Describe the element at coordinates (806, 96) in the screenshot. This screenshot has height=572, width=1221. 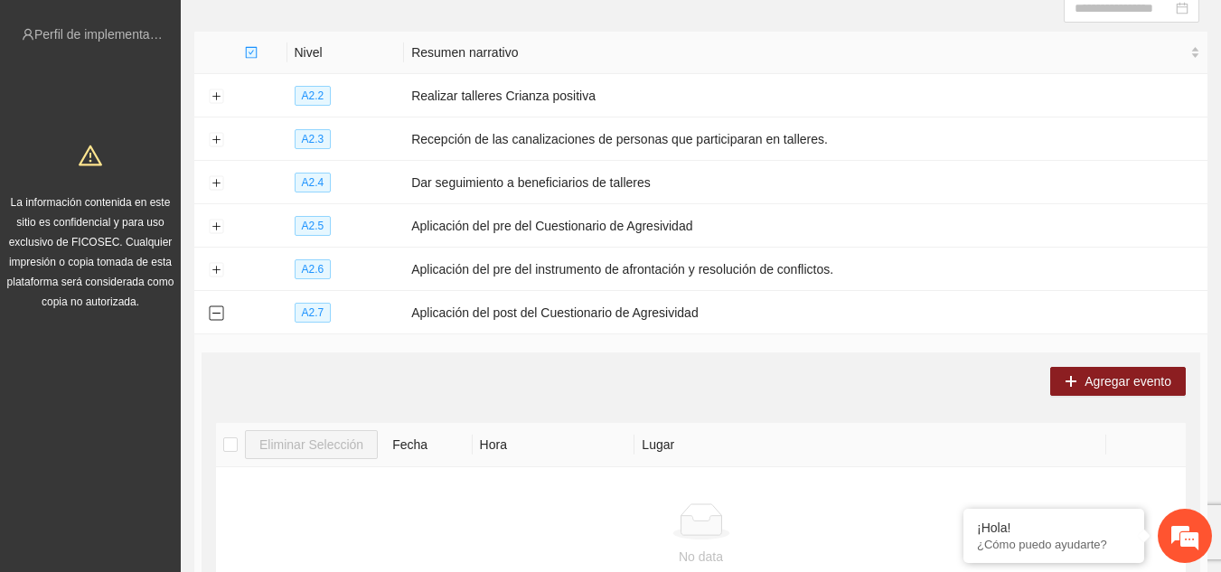
I see `td: Realizar talleres Crianza positiva` at that location.